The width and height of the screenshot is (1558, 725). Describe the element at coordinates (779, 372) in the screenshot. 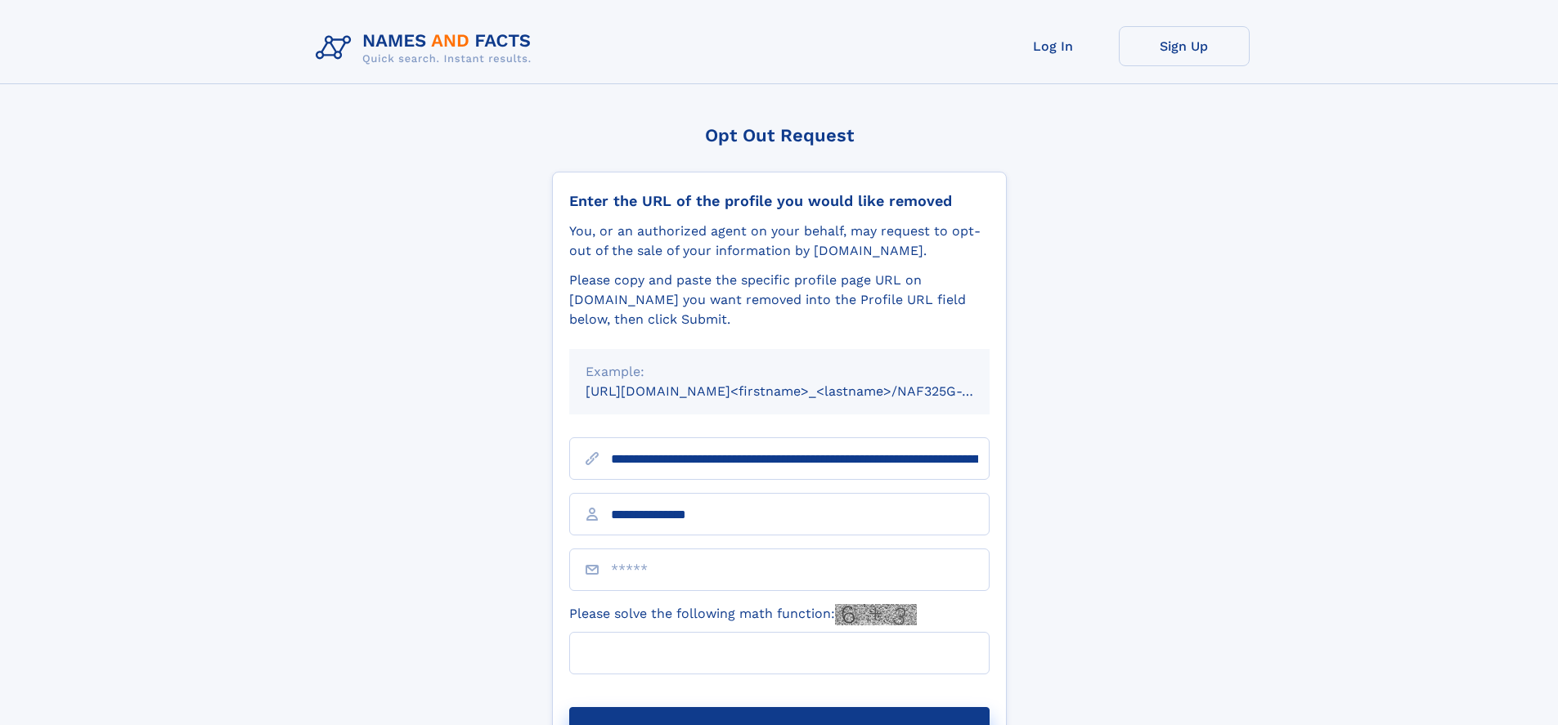

I see `div: Example:` at that location.